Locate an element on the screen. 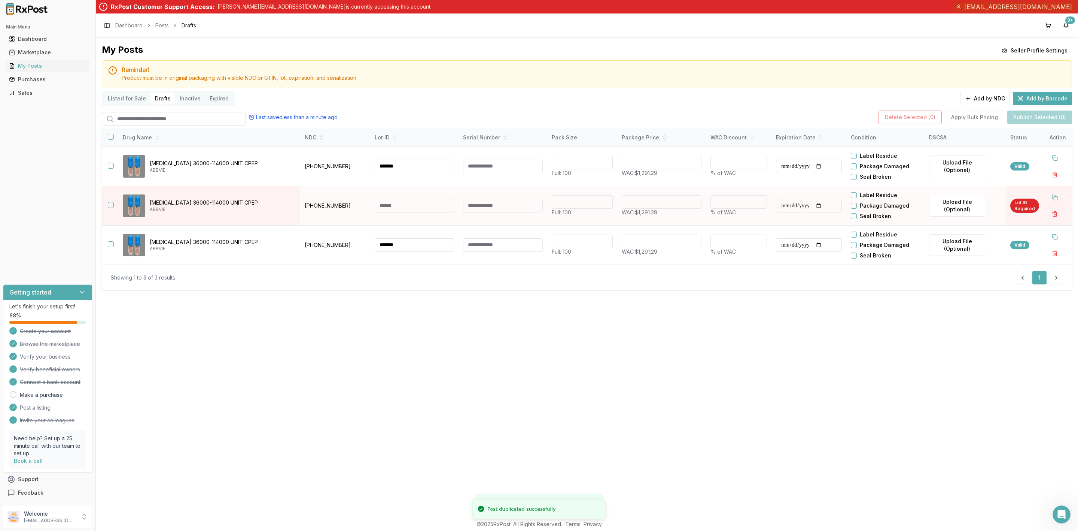 This screenshot has width=1078, height=531. button: Dashboard is located at coordinates (48, 39).